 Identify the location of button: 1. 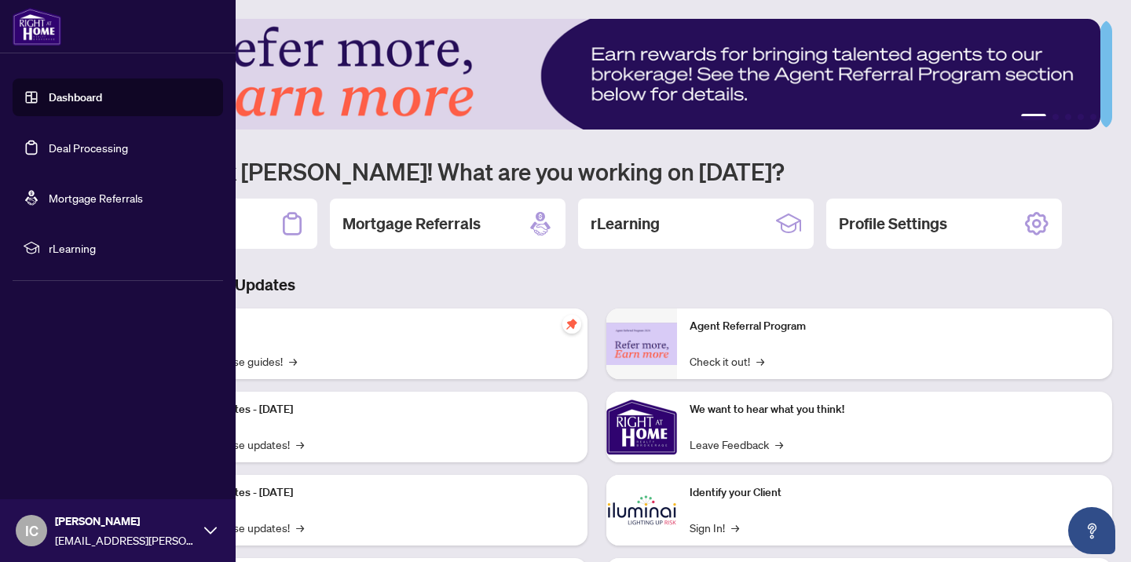
(1034, 117).